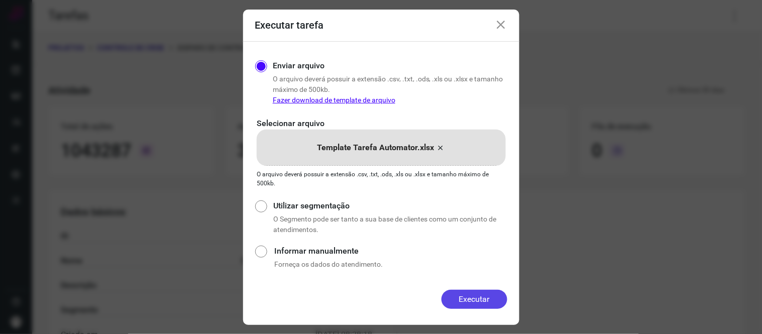 This screenshot has height=334, width=762. Describe the element at coordinates (474, 299) in the screenshot. I see `button: Executar` at that location.